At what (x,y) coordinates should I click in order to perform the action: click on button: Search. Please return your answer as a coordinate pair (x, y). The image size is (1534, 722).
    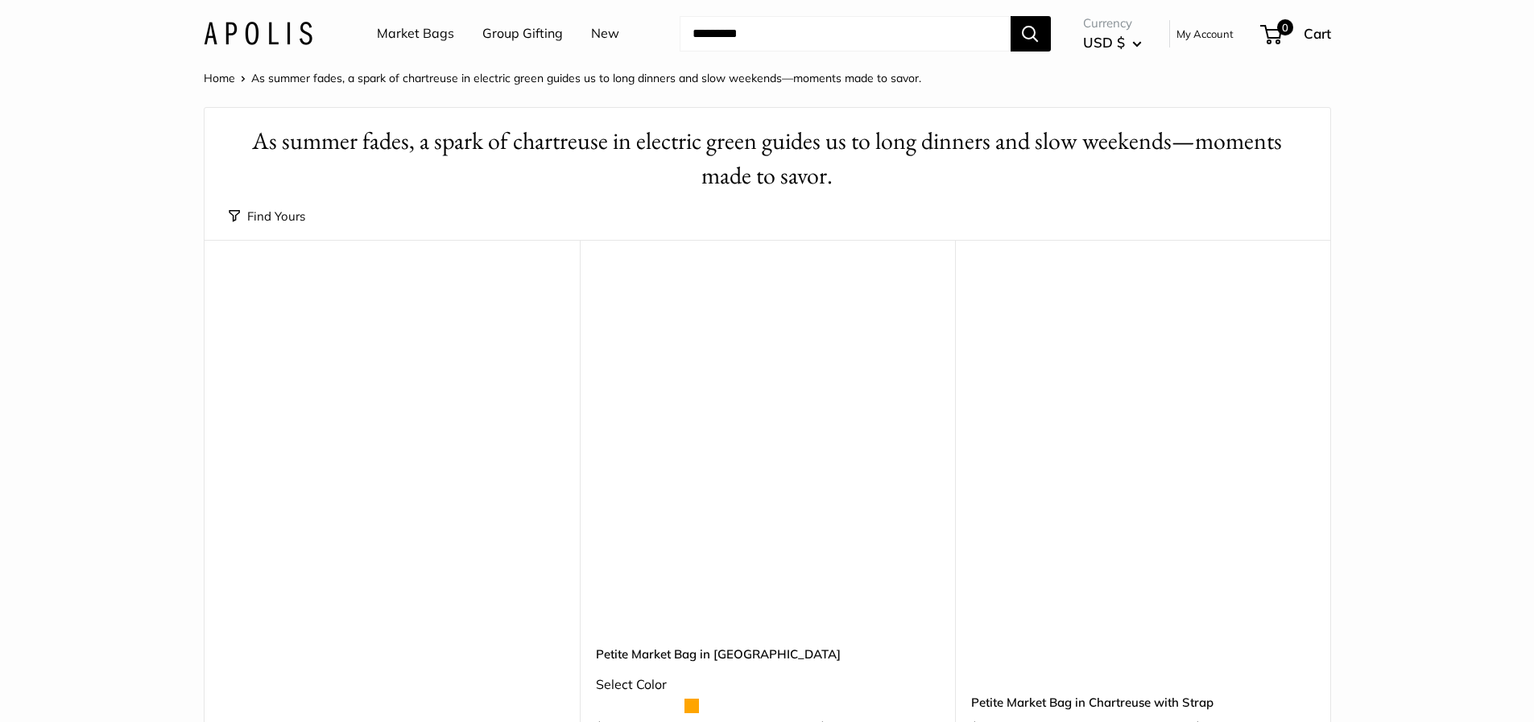
    Looking at the image, I should click on (1030, 34).